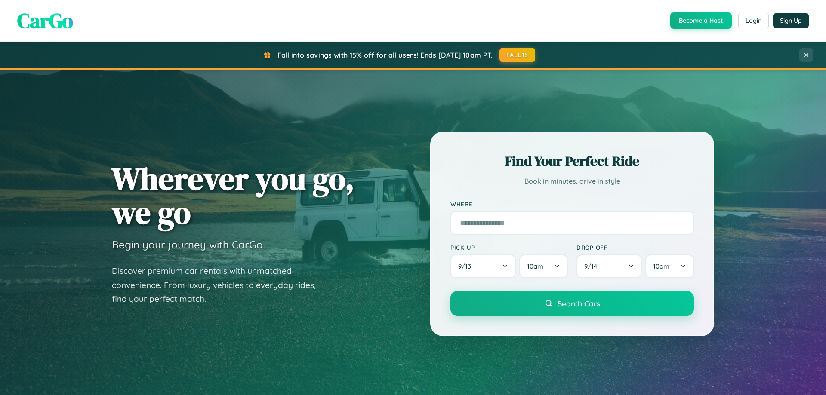  Describe the element at coordinates (45, 21) in the screenshot. I see `span: CarGo` at that location.